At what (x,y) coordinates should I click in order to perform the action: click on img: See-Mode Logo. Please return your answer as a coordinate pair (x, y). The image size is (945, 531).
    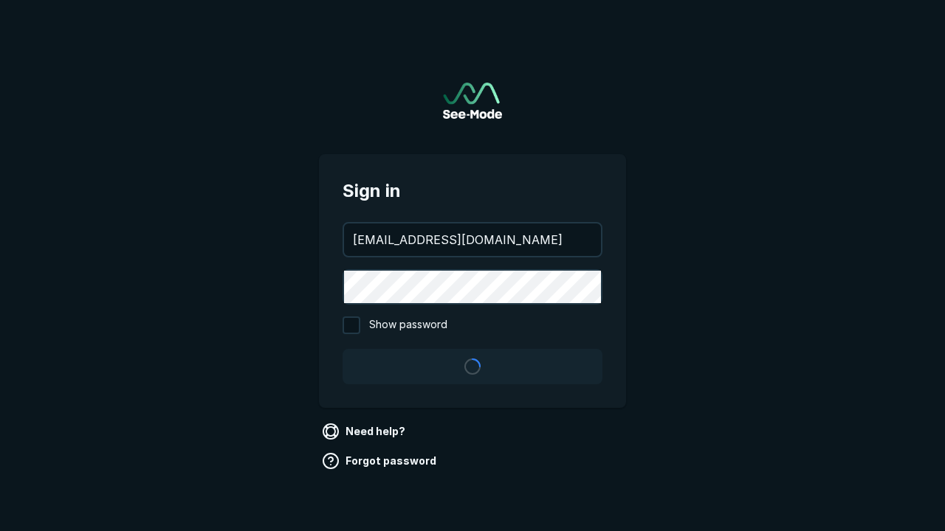
    Looking at the image, I should click on (472, 100).